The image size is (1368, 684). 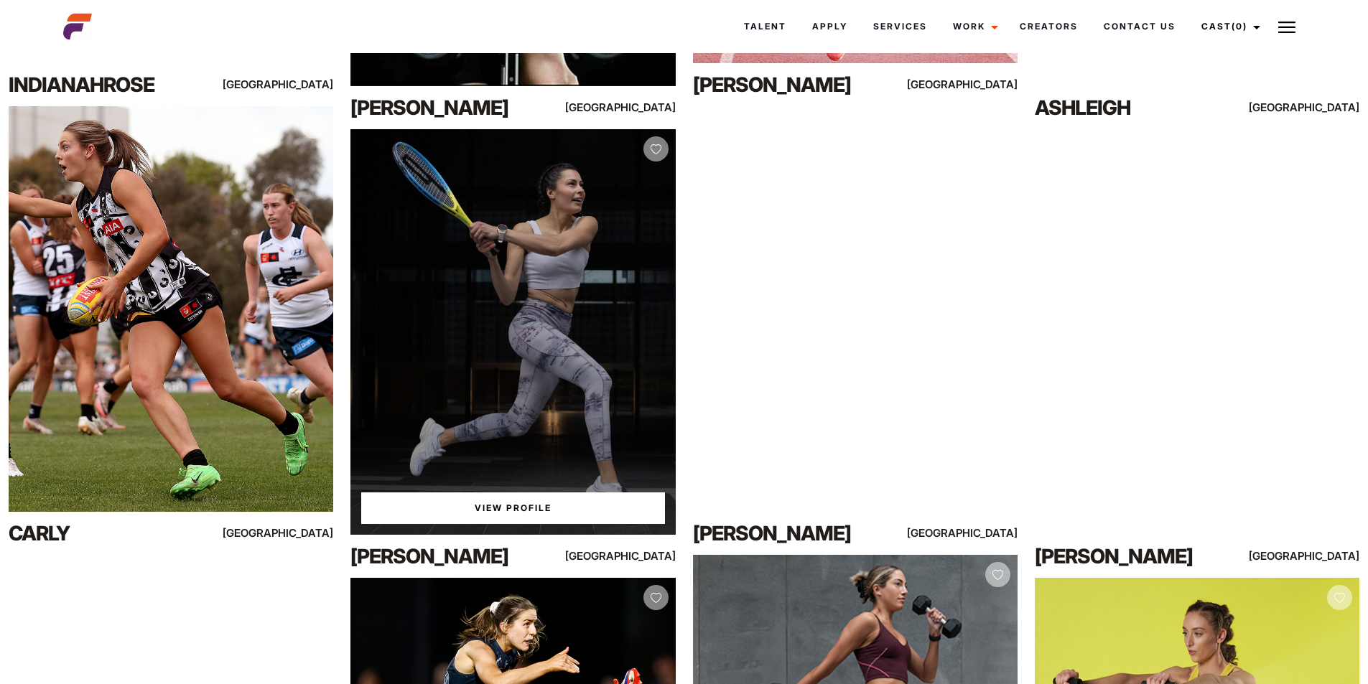 What do you see at coordinates (1229, 27) in the screenshot?
I see `a: Cast(0)` at bounding box center [1229, 27].